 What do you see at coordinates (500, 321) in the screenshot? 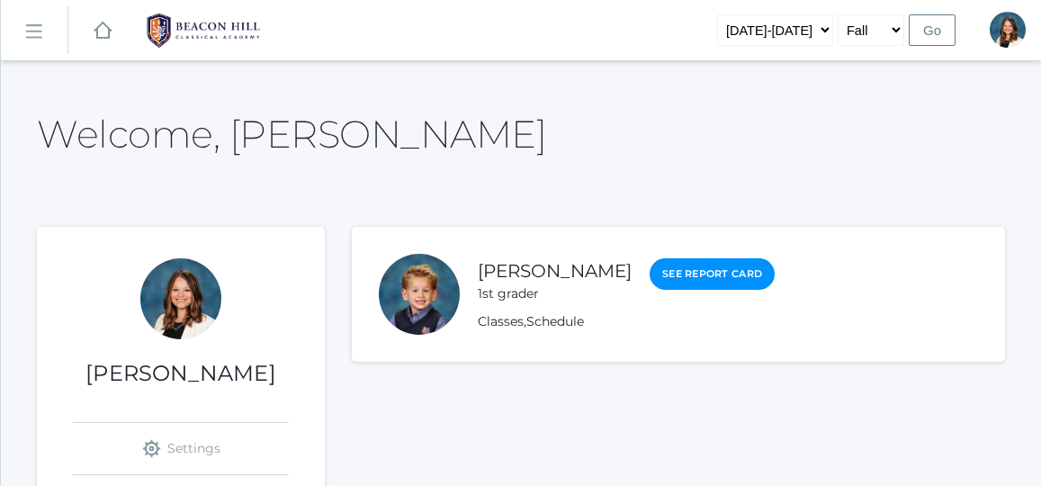
I see `a: Classes` at bounding box center [500, 321].